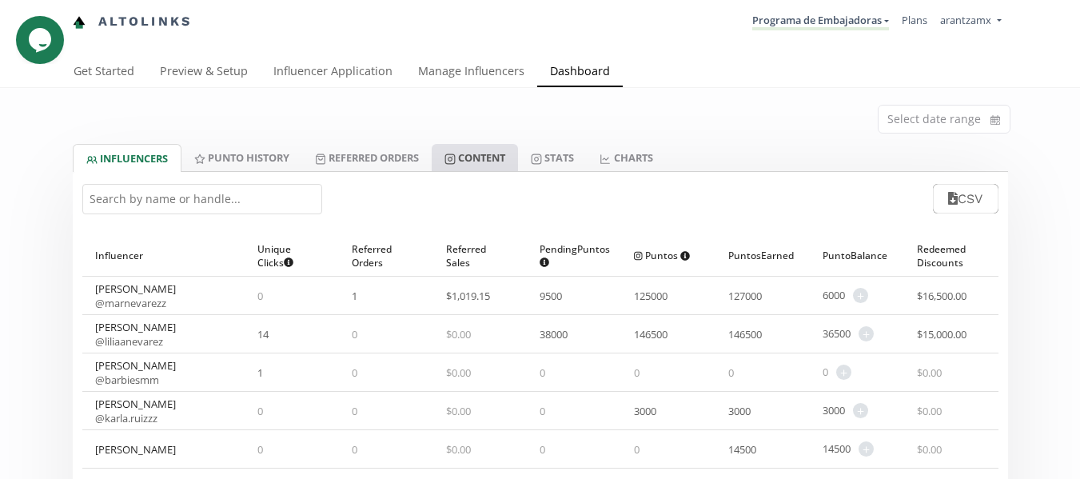 The height and width of the screenshot is (479, 1080). I want to click on span: $ 1,019.15, so click(467, 296).